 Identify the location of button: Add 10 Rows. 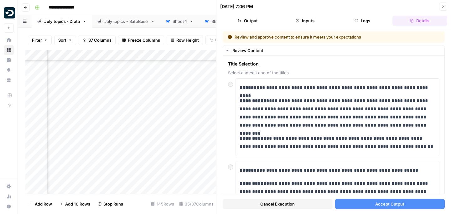
(75, 204).